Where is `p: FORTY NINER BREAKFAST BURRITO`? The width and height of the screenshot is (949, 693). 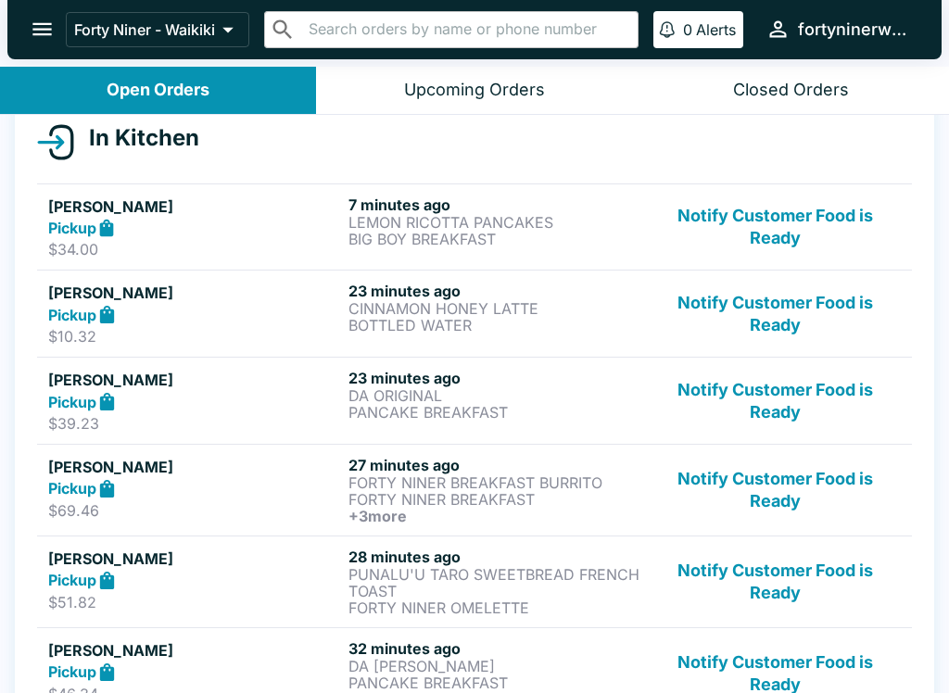
p: FORTY NINER BREAKFAST BURRITO is located at coordinates (495, 483).